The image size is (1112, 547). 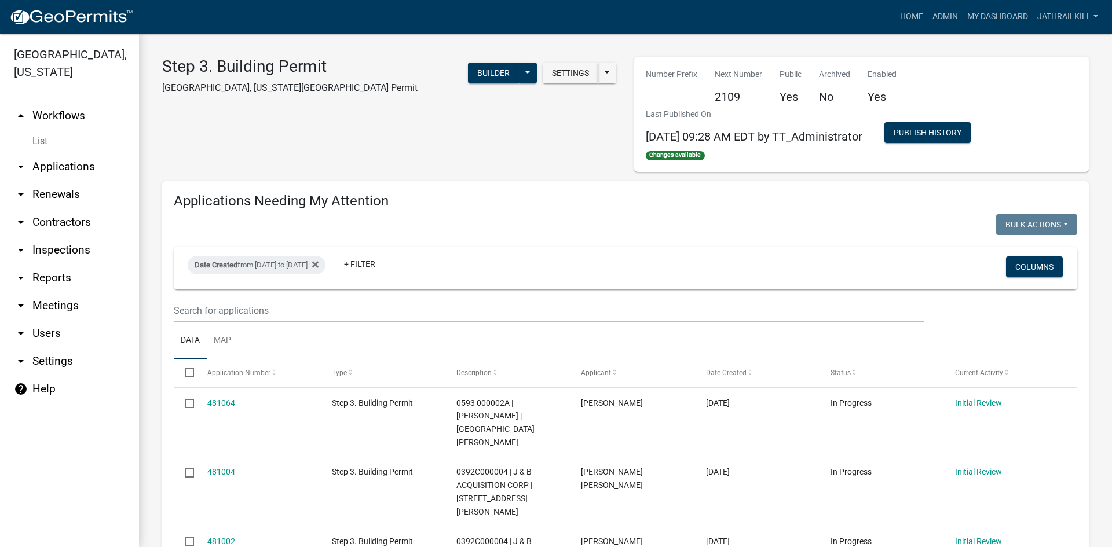 I want to click on p: Enabled, so click(x=882, y=74).